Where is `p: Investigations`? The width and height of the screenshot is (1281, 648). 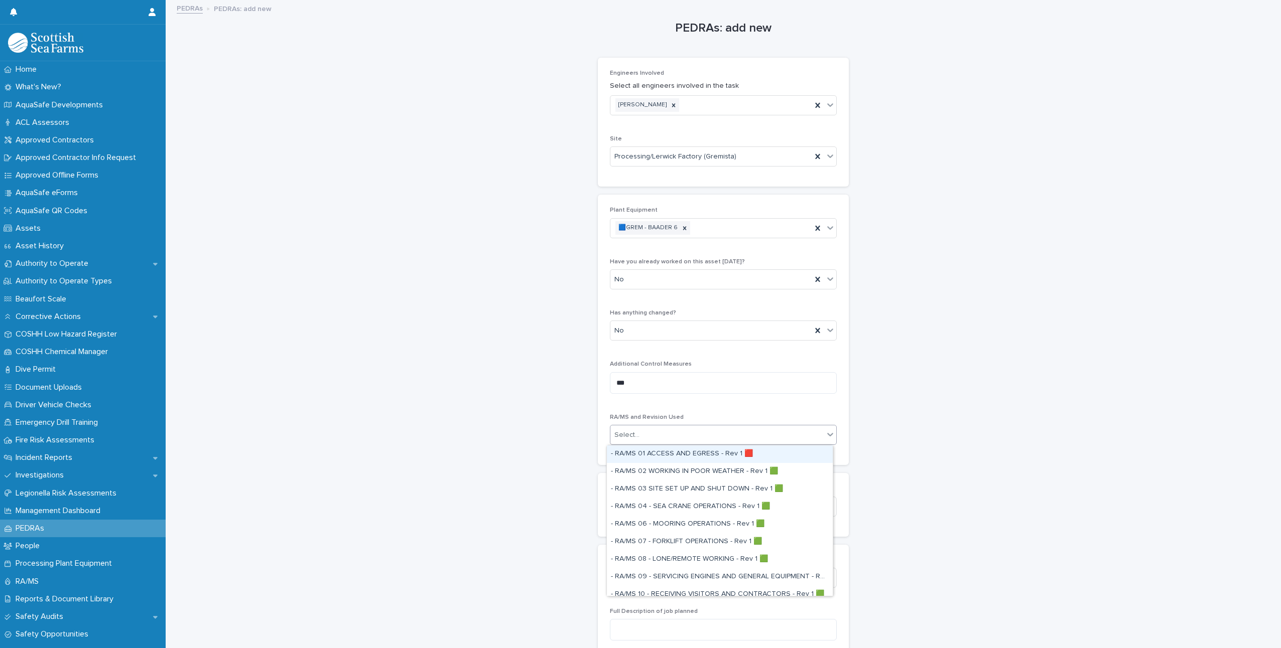 p: Investigations is located at coordinates (42, 475).